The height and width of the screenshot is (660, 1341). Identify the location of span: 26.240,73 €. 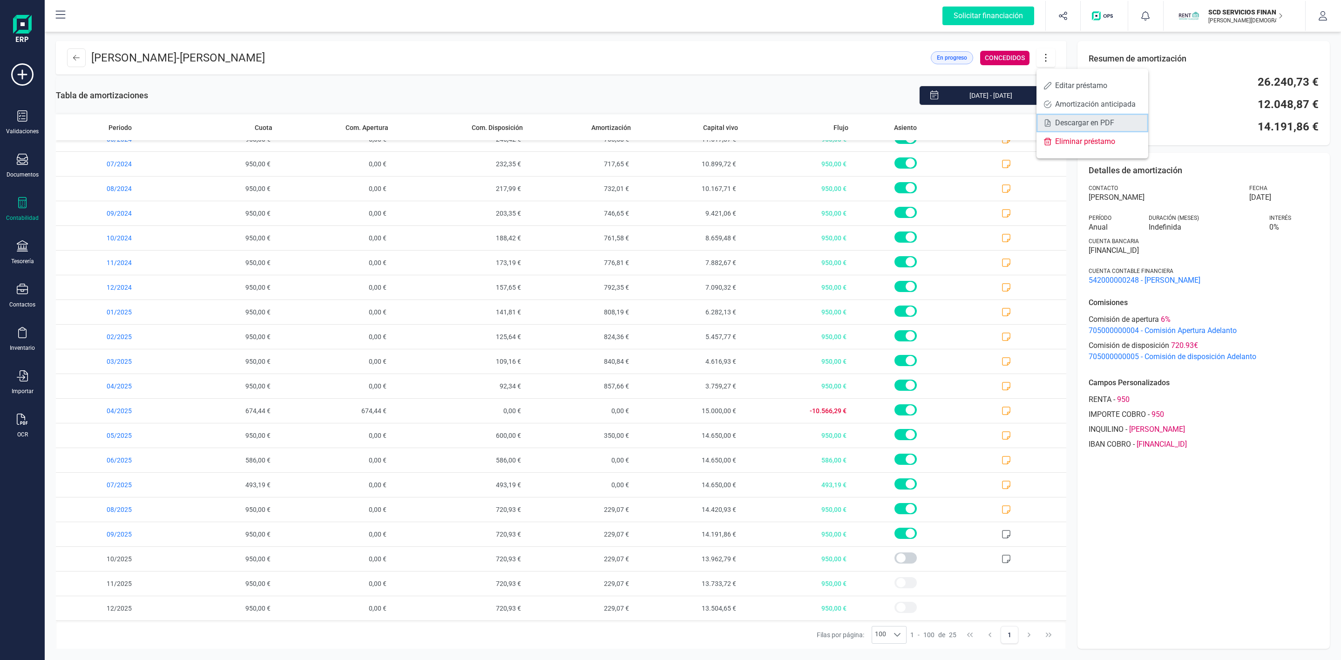
(1287, 82).